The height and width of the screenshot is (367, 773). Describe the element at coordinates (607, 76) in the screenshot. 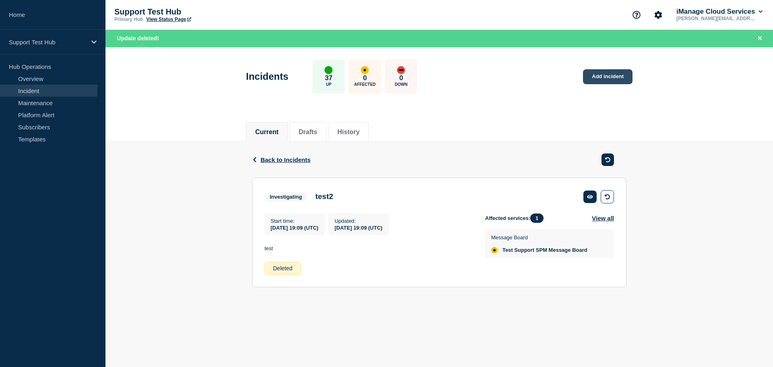

I see `a: Add incident` at that location.